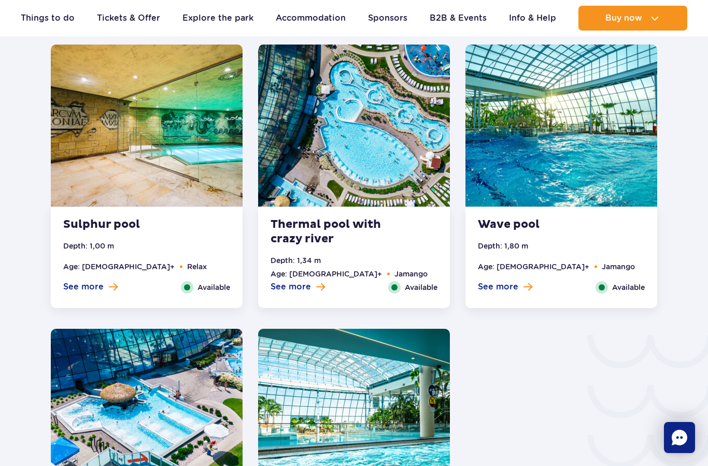 This screenshot has height=466, width=708. Describe the element at coordinates (623, 18) in the screenshot. I see `span: Buy now` at that location.